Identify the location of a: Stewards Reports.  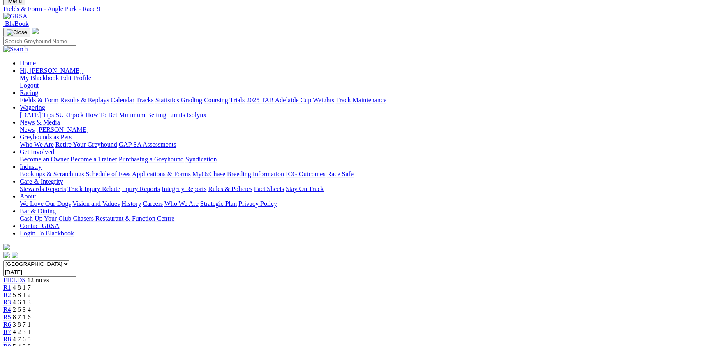
(43, 189).